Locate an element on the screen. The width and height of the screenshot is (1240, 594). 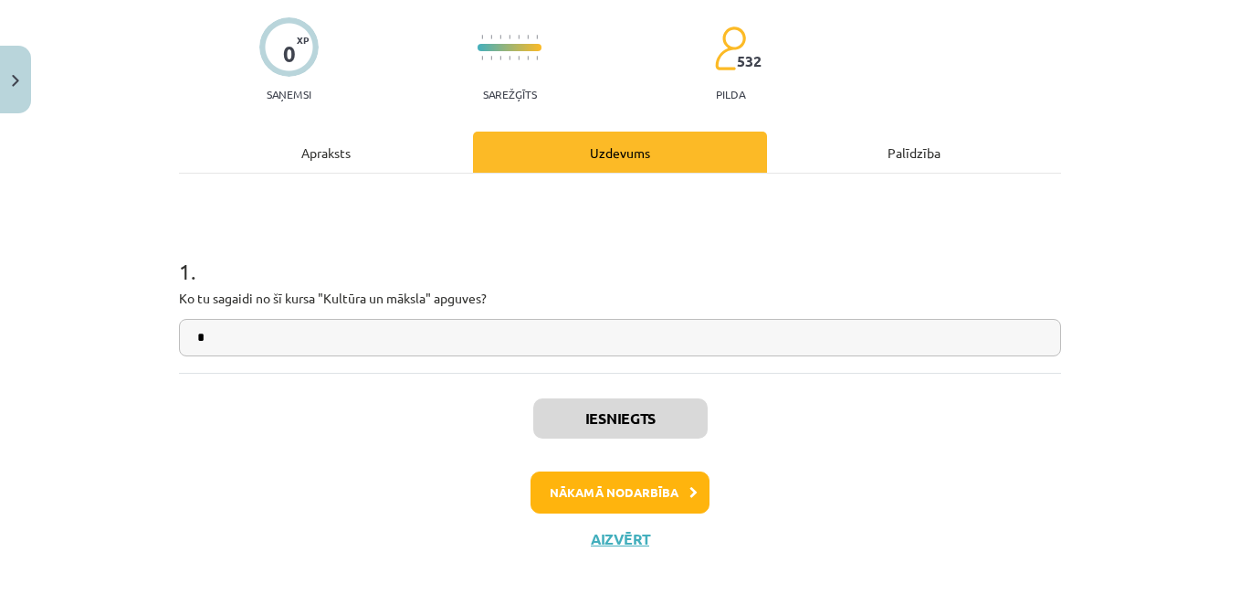
span: XP is located at coordinates (302, 39).